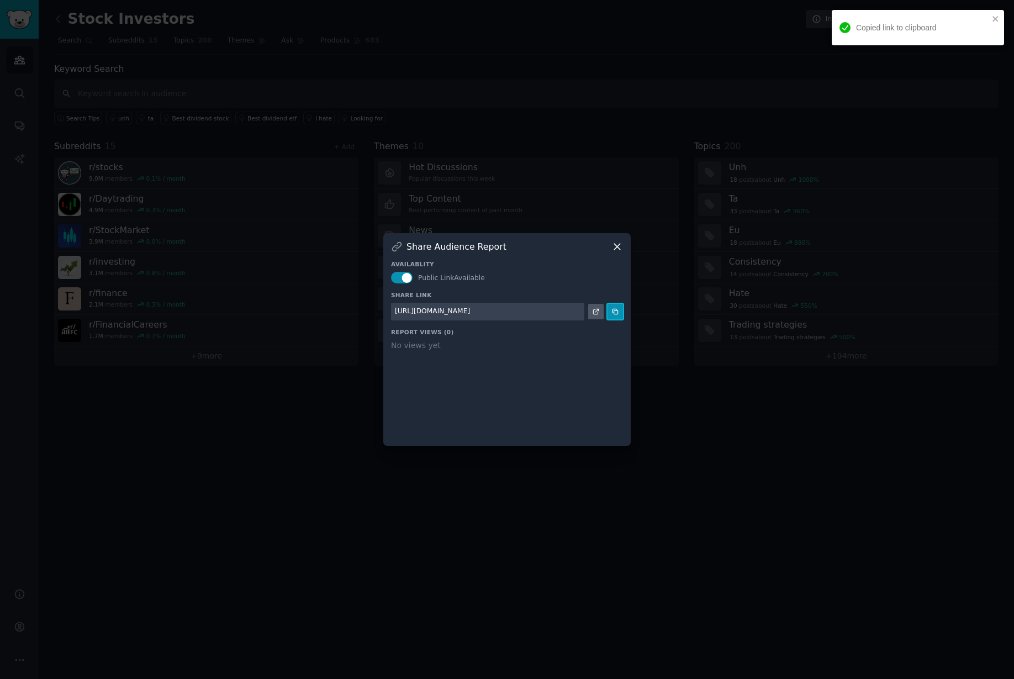  I want to click on h3: Share Link, so click(507, 295).